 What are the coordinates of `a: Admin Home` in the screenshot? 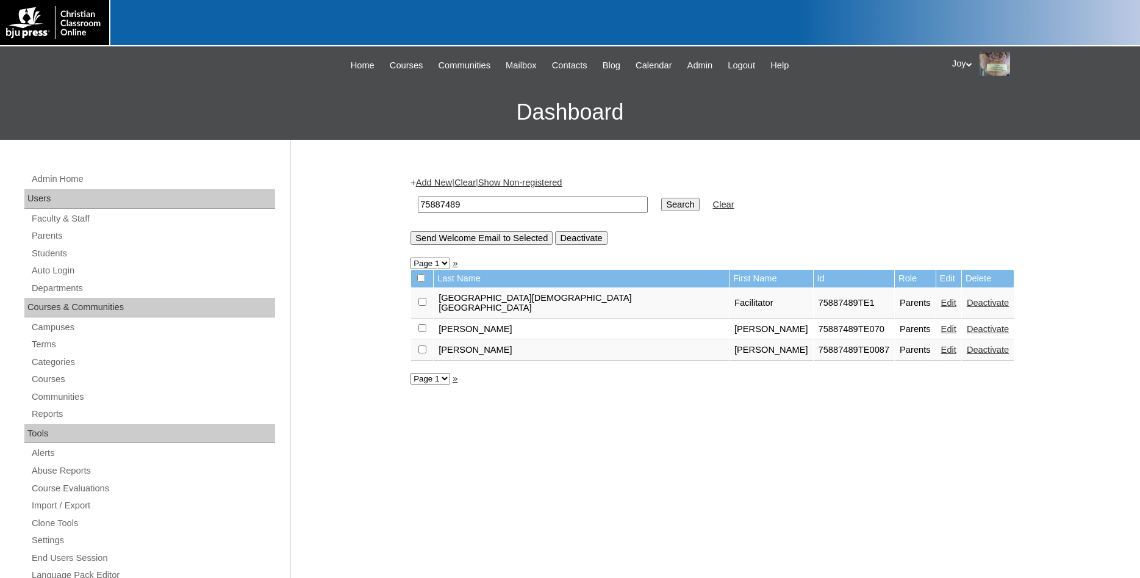 It's located at (152, 179).